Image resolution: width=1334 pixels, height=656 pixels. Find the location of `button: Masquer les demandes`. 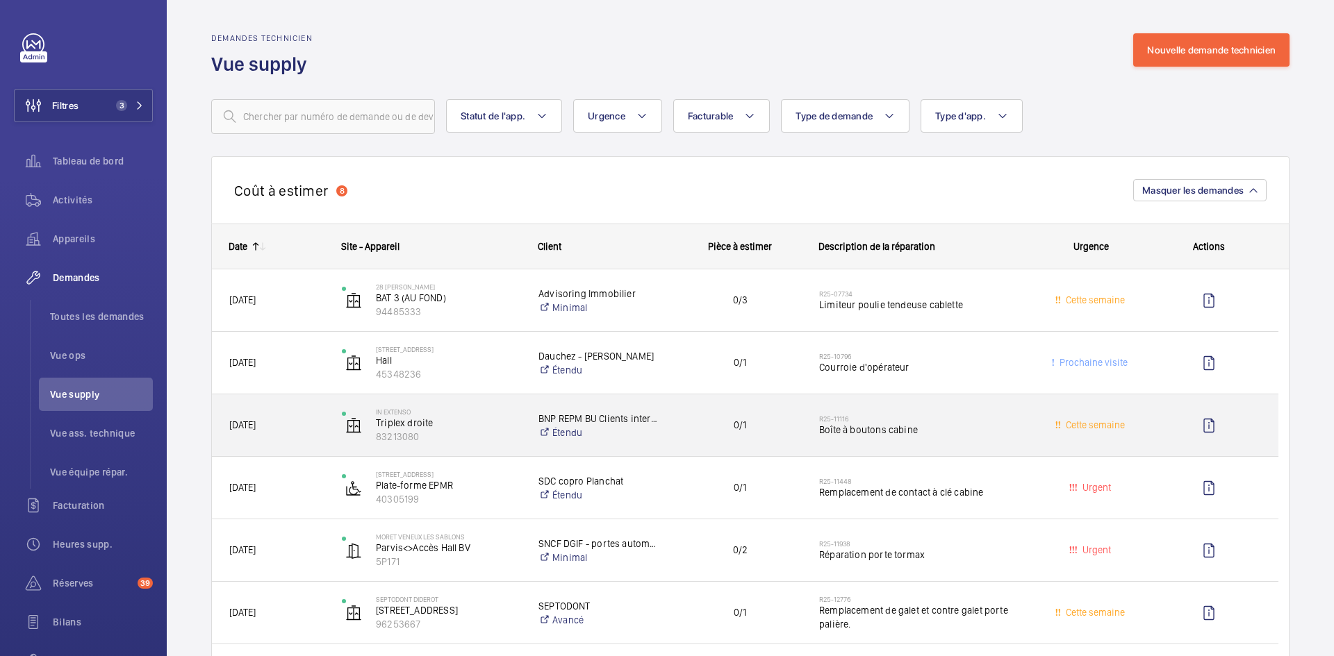

button: Masquer les demandes is located at coordinates (1200, 190).